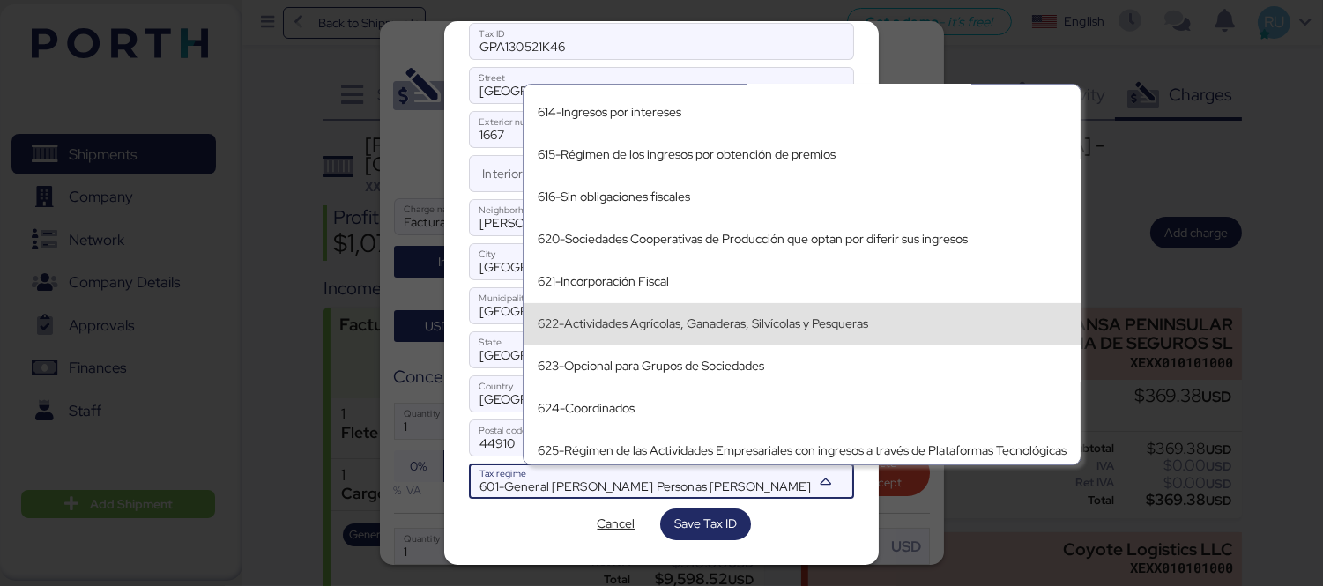 The width and height of the screenshot is (1323, 586). What do you see at coordinates (661, 350) in the screenshot?
I see `input: State` at bounding box center [661, 350].